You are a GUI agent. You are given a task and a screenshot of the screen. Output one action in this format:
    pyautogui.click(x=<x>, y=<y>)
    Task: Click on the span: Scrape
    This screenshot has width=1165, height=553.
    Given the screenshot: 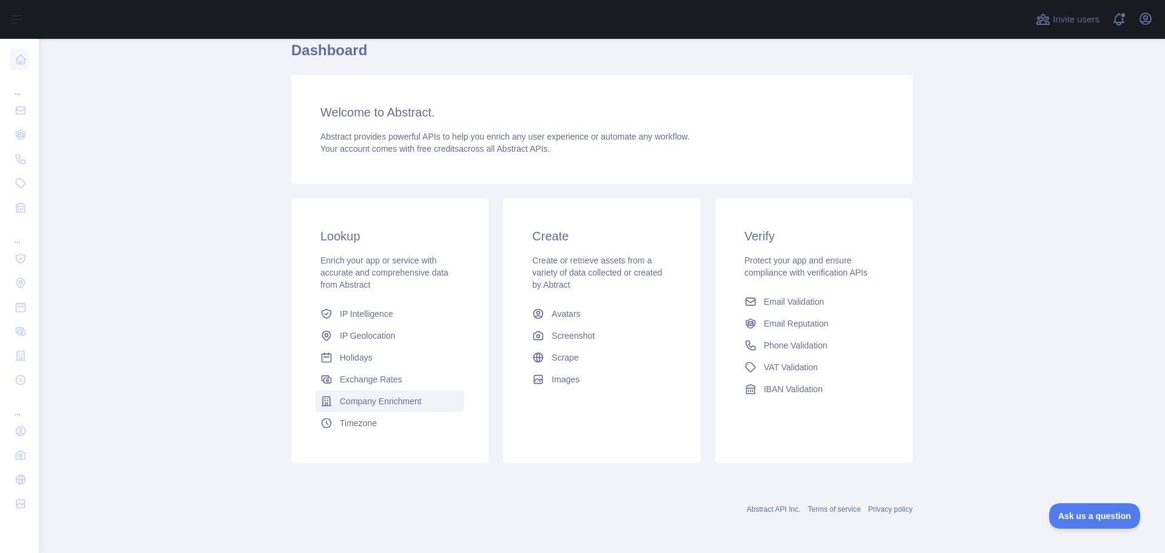 What is the action you would take?
    pyautogui.click(x=565, y=358)
    